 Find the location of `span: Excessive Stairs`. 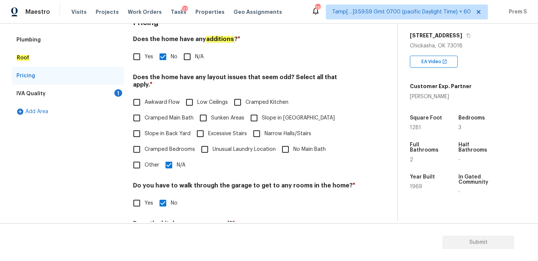

span: Excessive Stairs is located at coordinates (228, 134).